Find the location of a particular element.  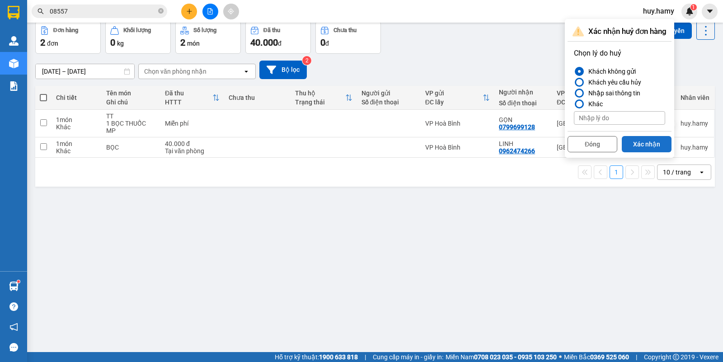

button: Chưa thu0đ is located at coordinates (348, 38).